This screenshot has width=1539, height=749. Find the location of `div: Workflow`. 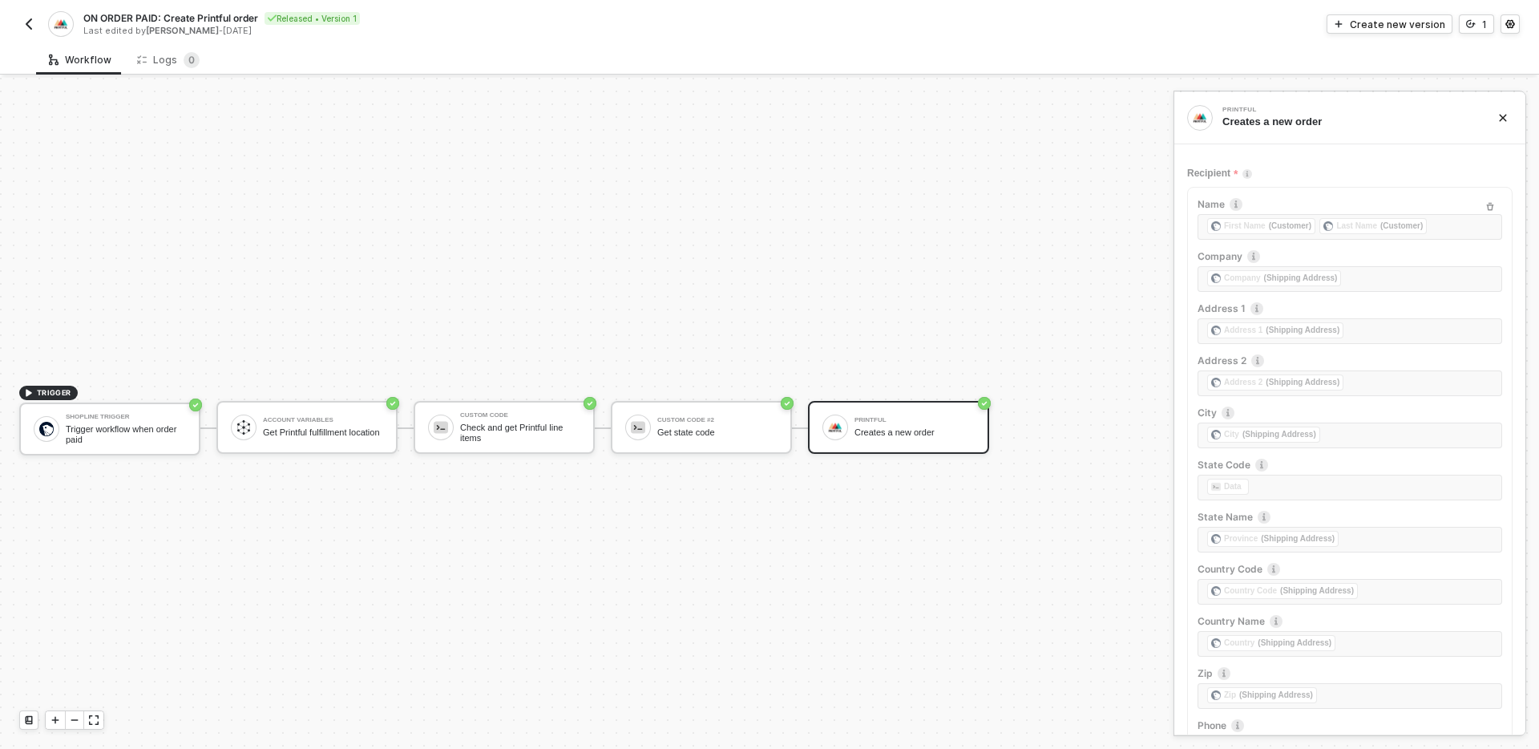

div: Workflow is located at coordinates (80, 60).